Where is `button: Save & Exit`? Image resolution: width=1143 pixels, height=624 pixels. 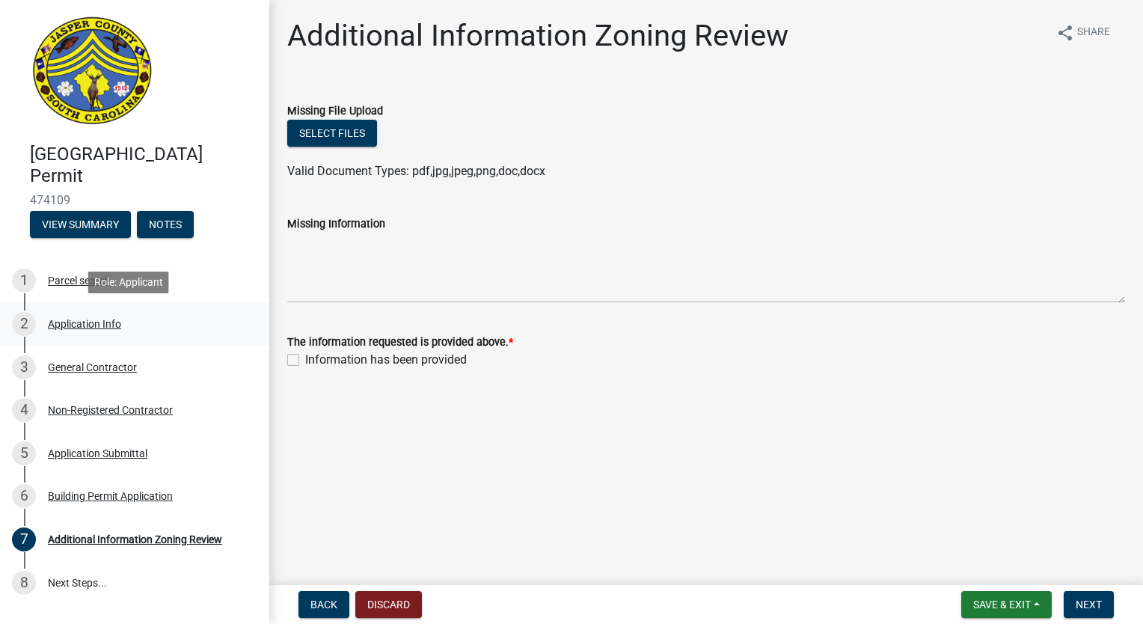
button: Save & Exit is located at coordinates (1006, 605).